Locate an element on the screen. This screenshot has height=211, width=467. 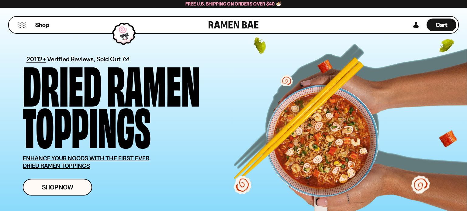
a: Cart is located at coordinates (442, 25).